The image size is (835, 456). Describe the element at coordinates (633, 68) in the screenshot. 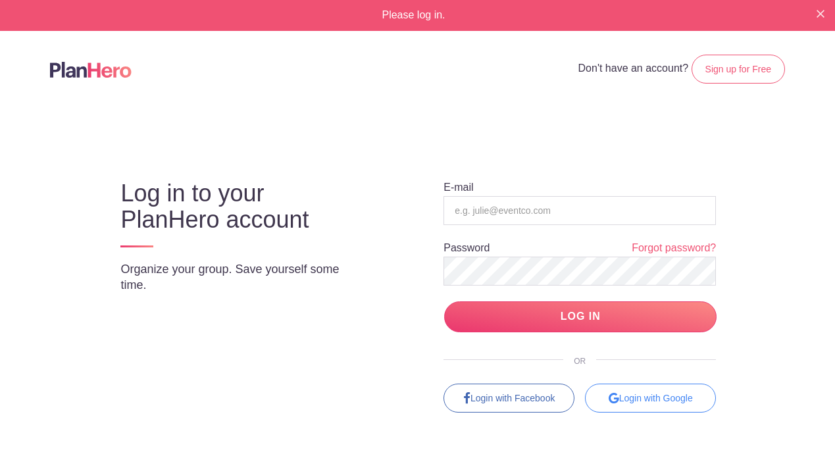

I see `span: Don't have an account?` at that location.